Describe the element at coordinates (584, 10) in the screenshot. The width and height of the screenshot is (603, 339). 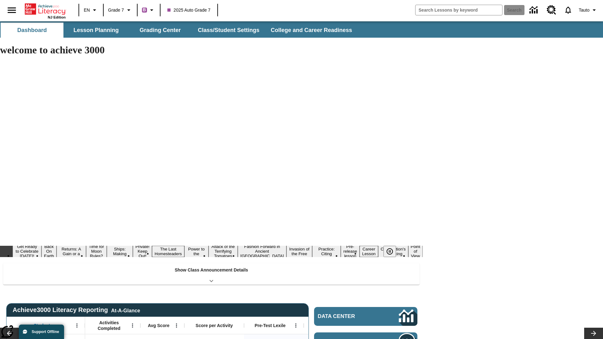
I see `span: Tauto` at that location.